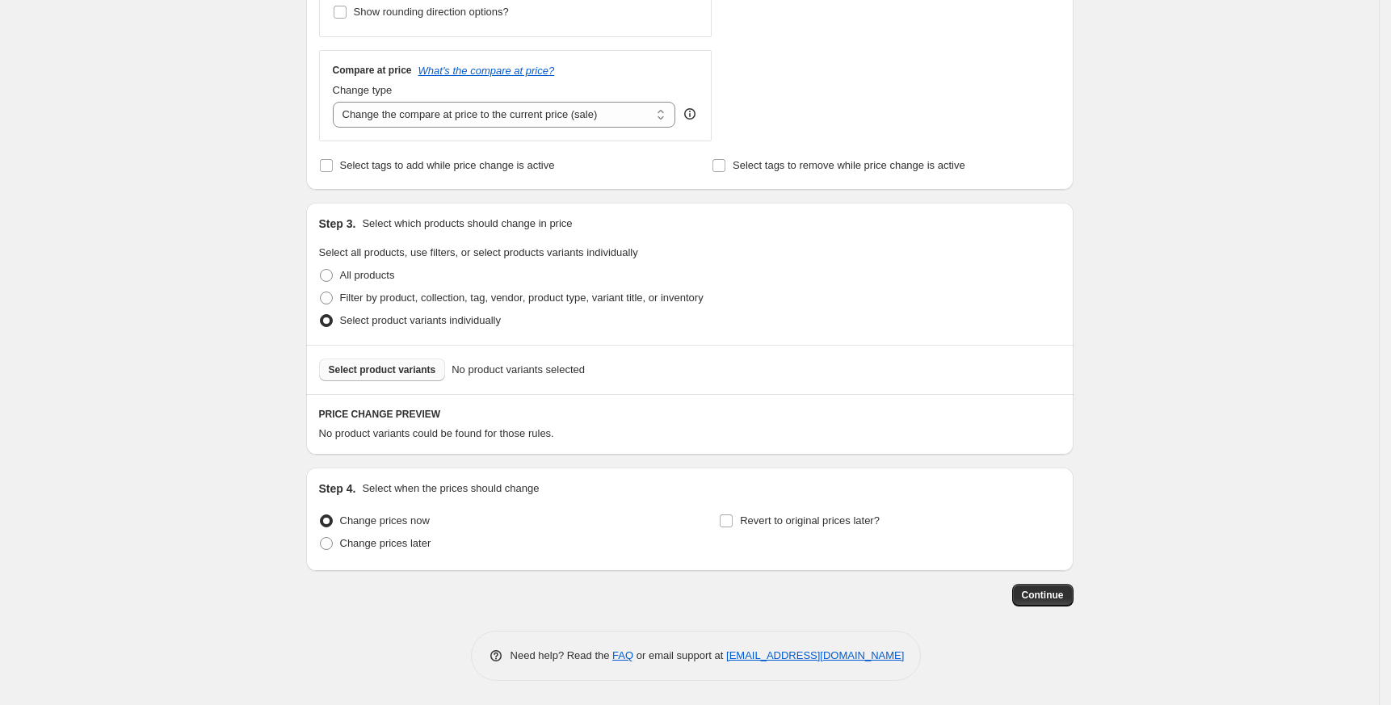 The image size is (1391, 705). Describe the element at coordinates (363, 90) in the screenshot. I see `span: Change type` at that location.